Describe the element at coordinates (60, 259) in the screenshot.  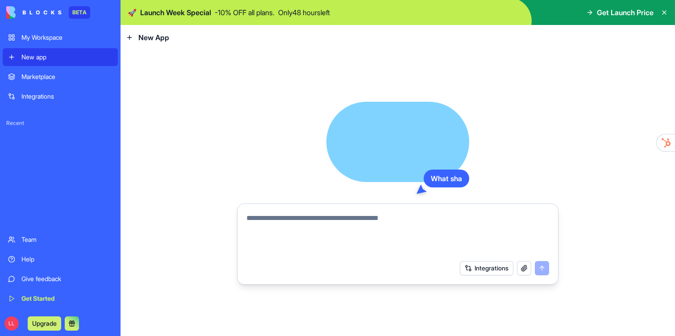
I see `a: Help` at that location.